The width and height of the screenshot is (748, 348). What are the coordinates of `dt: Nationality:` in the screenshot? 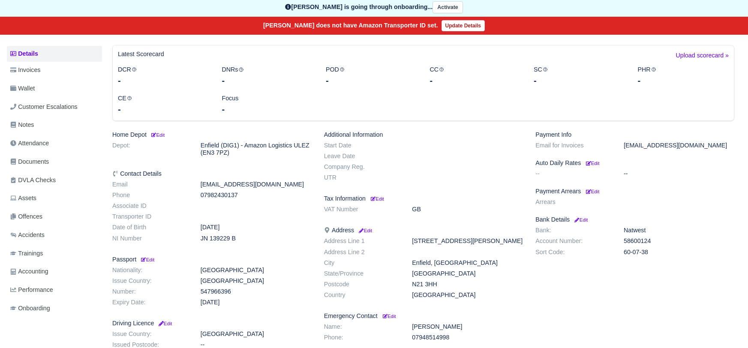 It's located at (150, 270).